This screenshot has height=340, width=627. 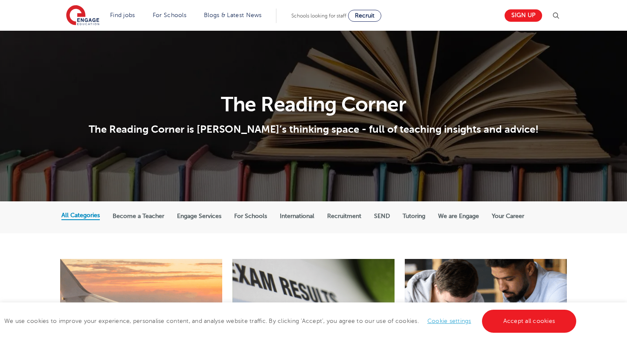 I want to click on label: We are Engage, so click(x=458, y=216).